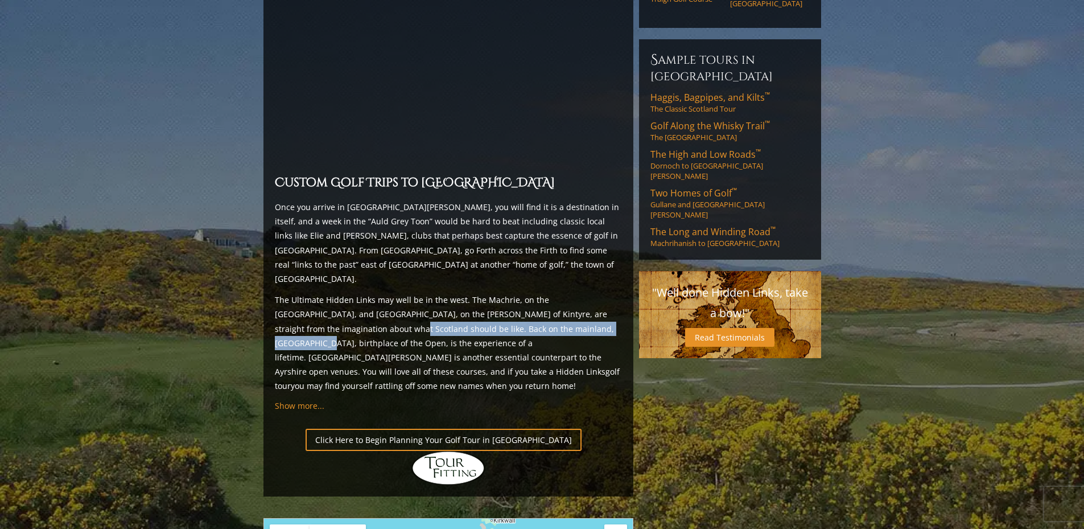 The width and height of the screenshot is (1084, 529). What do you see at coordinates (449, 468) in the screenshot?
I see `img: Hidden Links` at bounding box center [449, 468].